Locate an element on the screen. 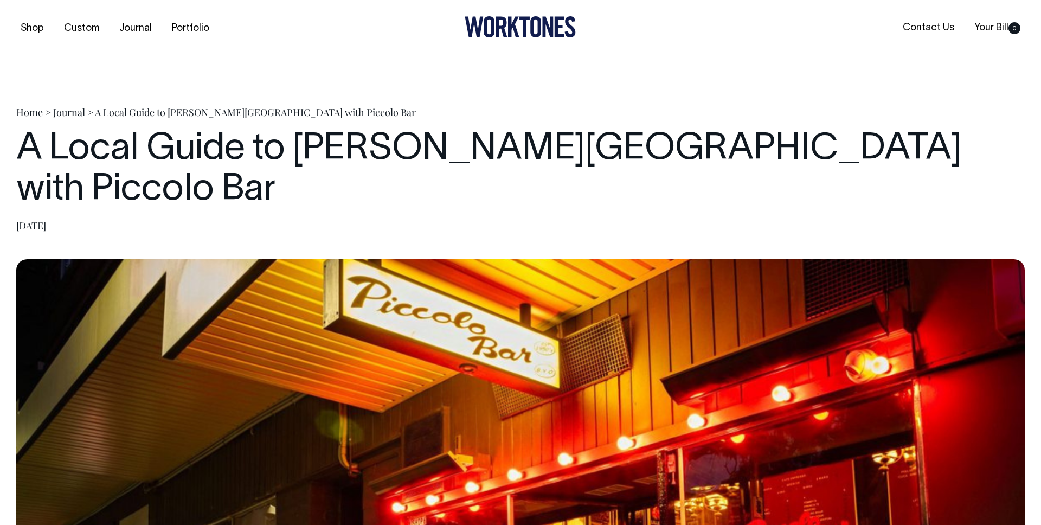 The height and width of the screenshot is (525, 1041). span: 0 is located at coordinates (1014, 28).